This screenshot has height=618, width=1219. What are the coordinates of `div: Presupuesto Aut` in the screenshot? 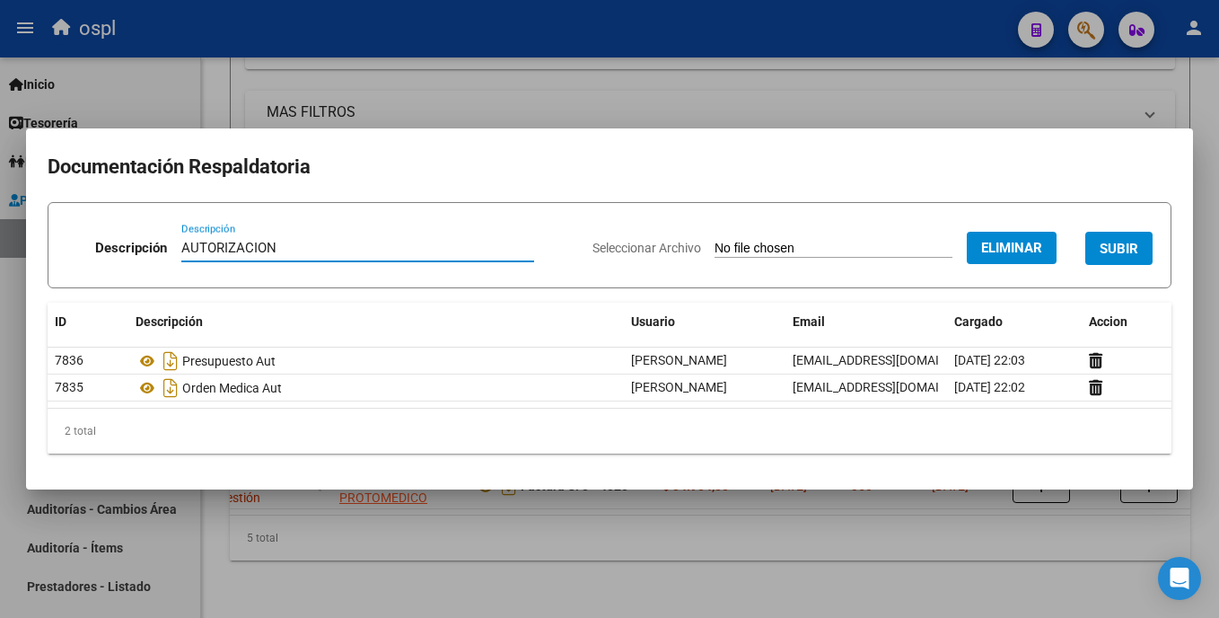 It's located at (376, 361).